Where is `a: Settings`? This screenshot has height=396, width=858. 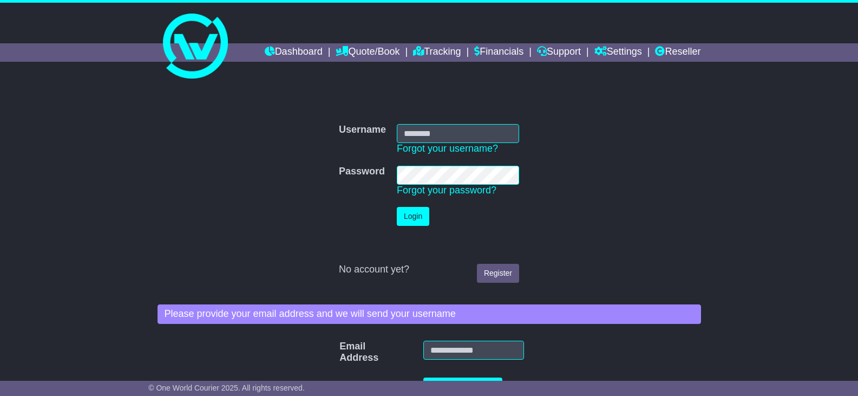 a: Settings is located at coordinates (618, 53).